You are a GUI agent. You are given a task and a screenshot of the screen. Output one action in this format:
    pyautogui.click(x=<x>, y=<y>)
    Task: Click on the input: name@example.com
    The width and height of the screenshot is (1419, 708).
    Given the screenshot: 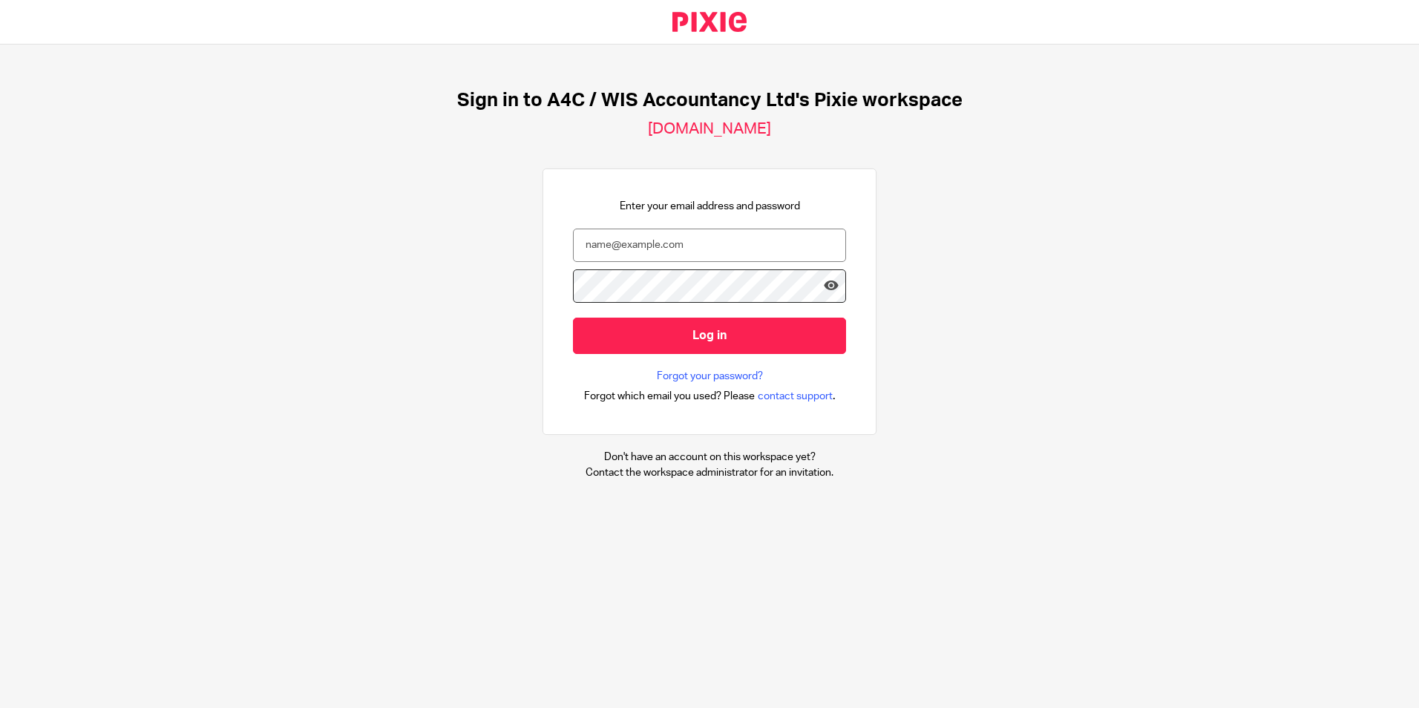 What is the action you would take?
    pyautogui.click(x=709, y=245)
    